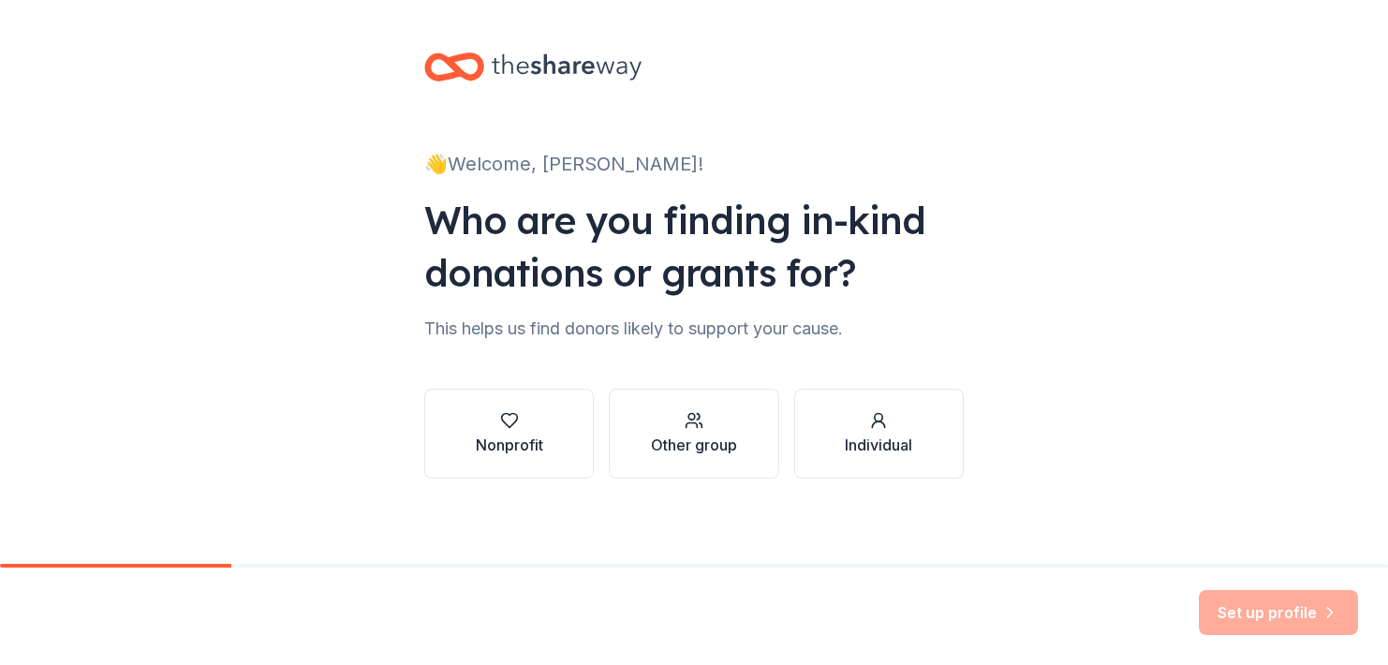 The height and width of the screenshot is (665, 1388). What do you see at coordinates (879, 434) in the screenshot?
I see `button: Individual` at bounding box center [879, 434].